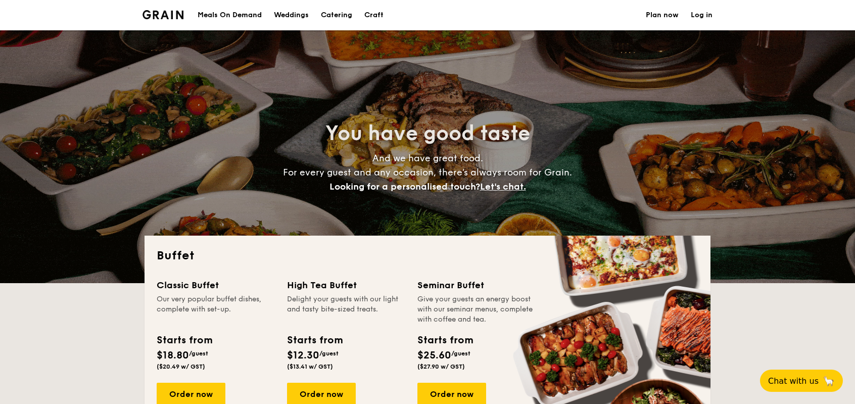 The height and width of the screenshot is (404, 855). Describe the element at coordinates (503, 186) in the screenshot. I see `span: Let's chat.` at that location.